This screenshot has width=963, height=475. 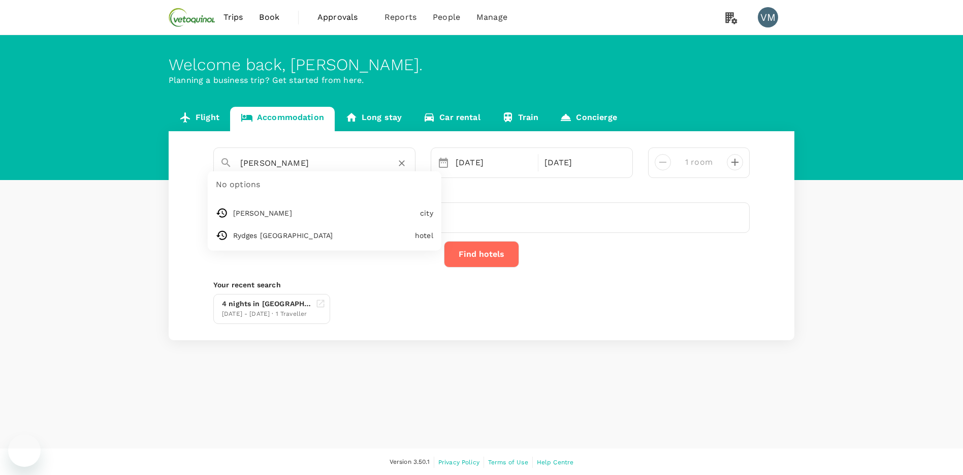 What do you see at coordinates (555, 462) in the screenshot?
I see `a: Help Centre` at bounding box center [555, 462].